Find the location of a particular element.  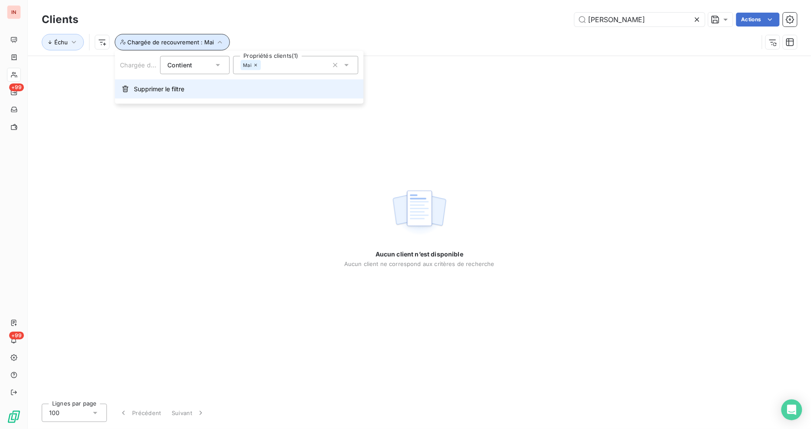

button: Suivant is located at coordinates (188, 413).